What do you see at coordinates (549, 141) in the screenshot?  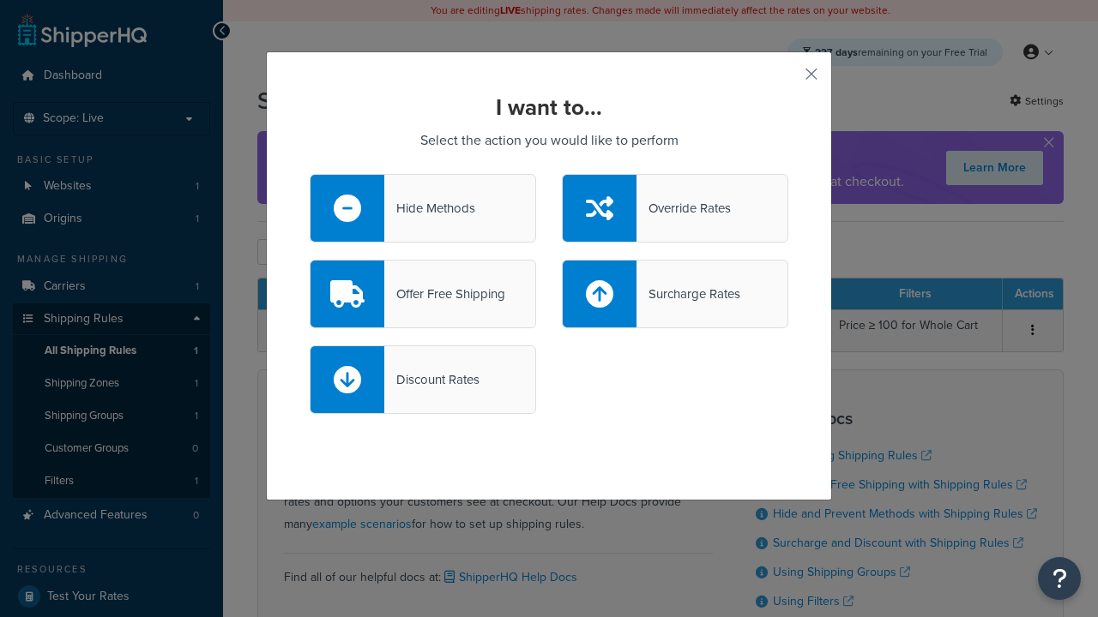 I see `p: Select the action you would like to perform` at bounding box center [549, 141].